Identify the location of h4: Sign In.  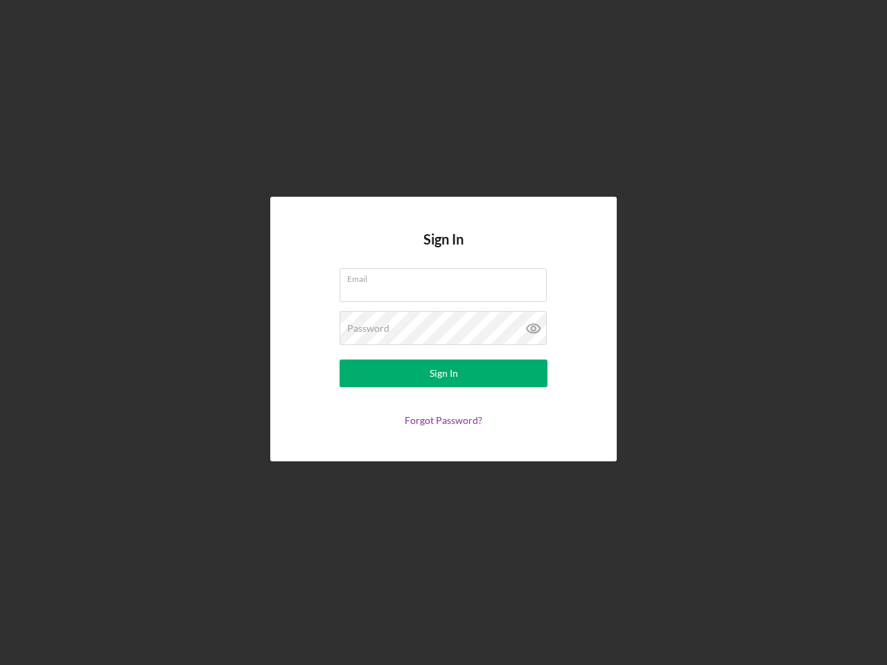
(443, 249).